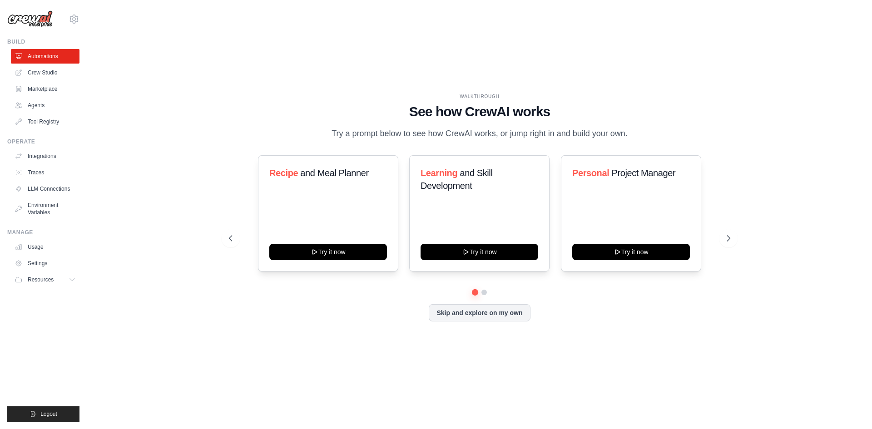 This screenshot has height=429, width=872. What do you see at coordinates (45, 156) in the screenshot?
I see `a: Integrations` at bounding box center [45, 156].